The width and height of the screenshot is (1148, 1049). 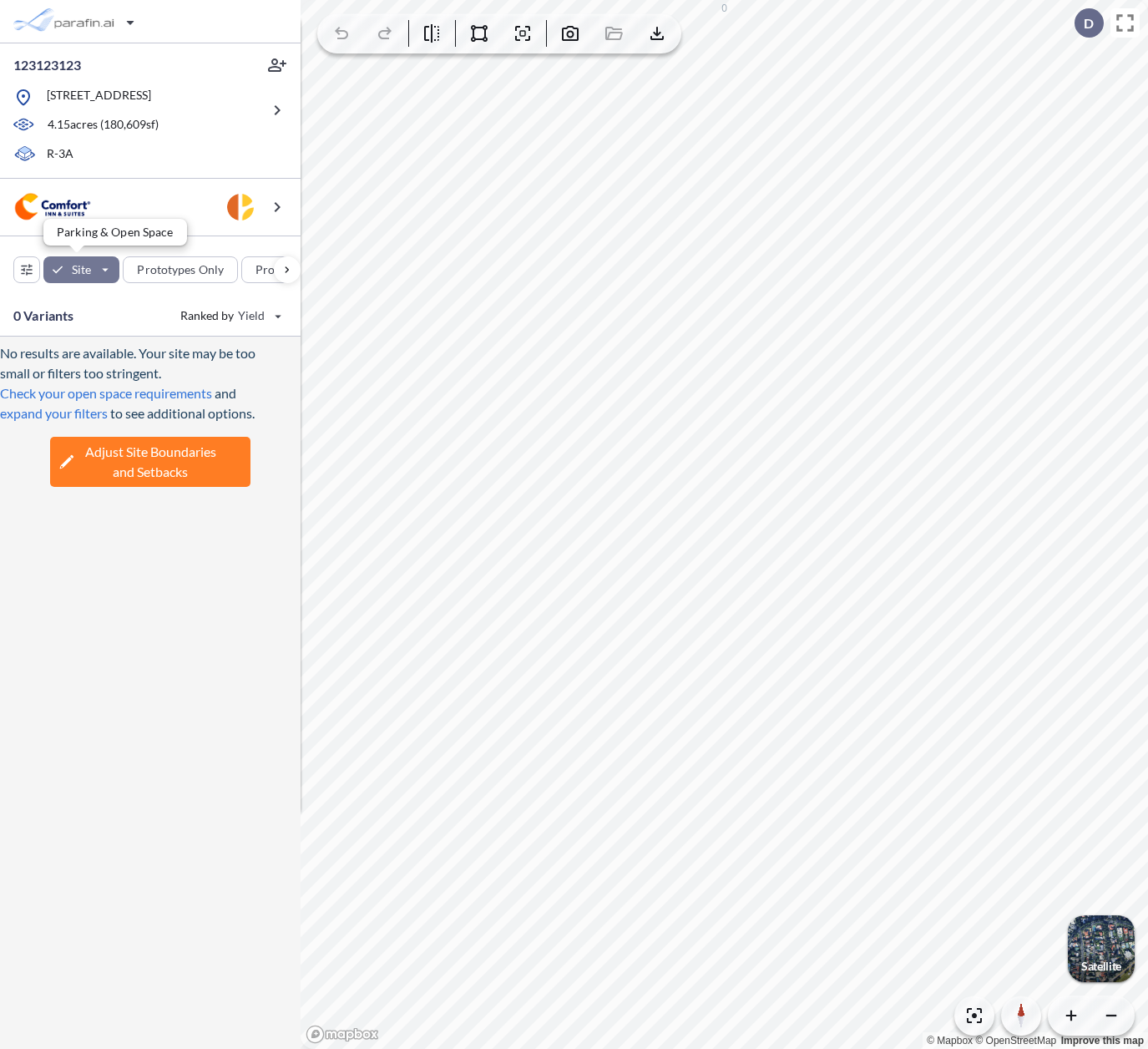 What do you see at coordinates (251, 316) in the screenshot?
I see `span: Yield` at bounding box center [251, 316].